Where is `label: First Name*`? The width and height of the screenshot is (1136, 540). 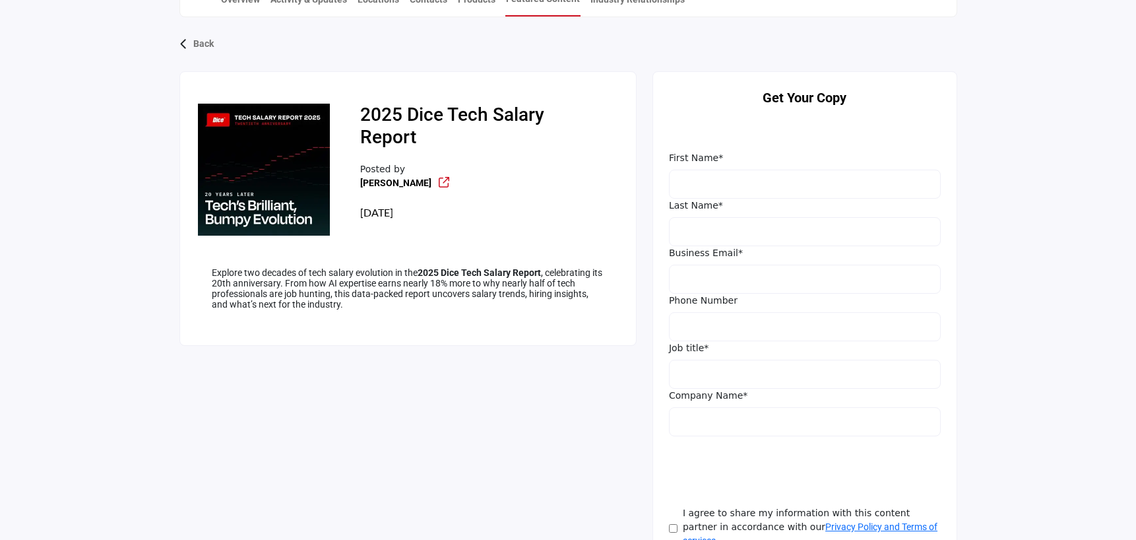
label: First Name* is located at coordinates (696, 158).